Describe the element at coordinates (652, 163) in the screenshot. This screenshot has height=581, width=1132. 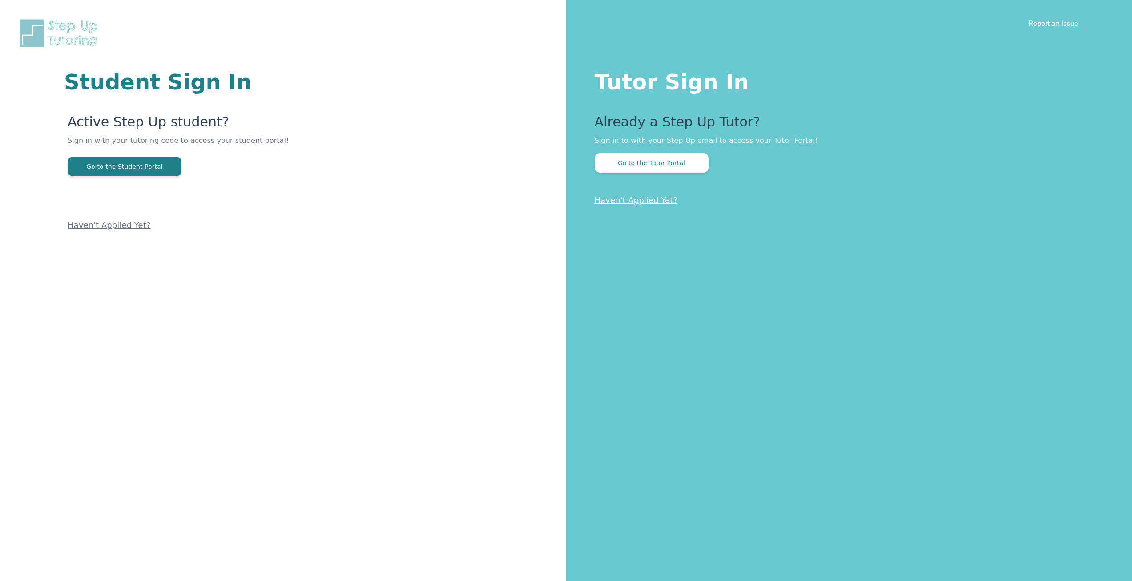
I see `button: Go to the Tutor Portal` at that location.